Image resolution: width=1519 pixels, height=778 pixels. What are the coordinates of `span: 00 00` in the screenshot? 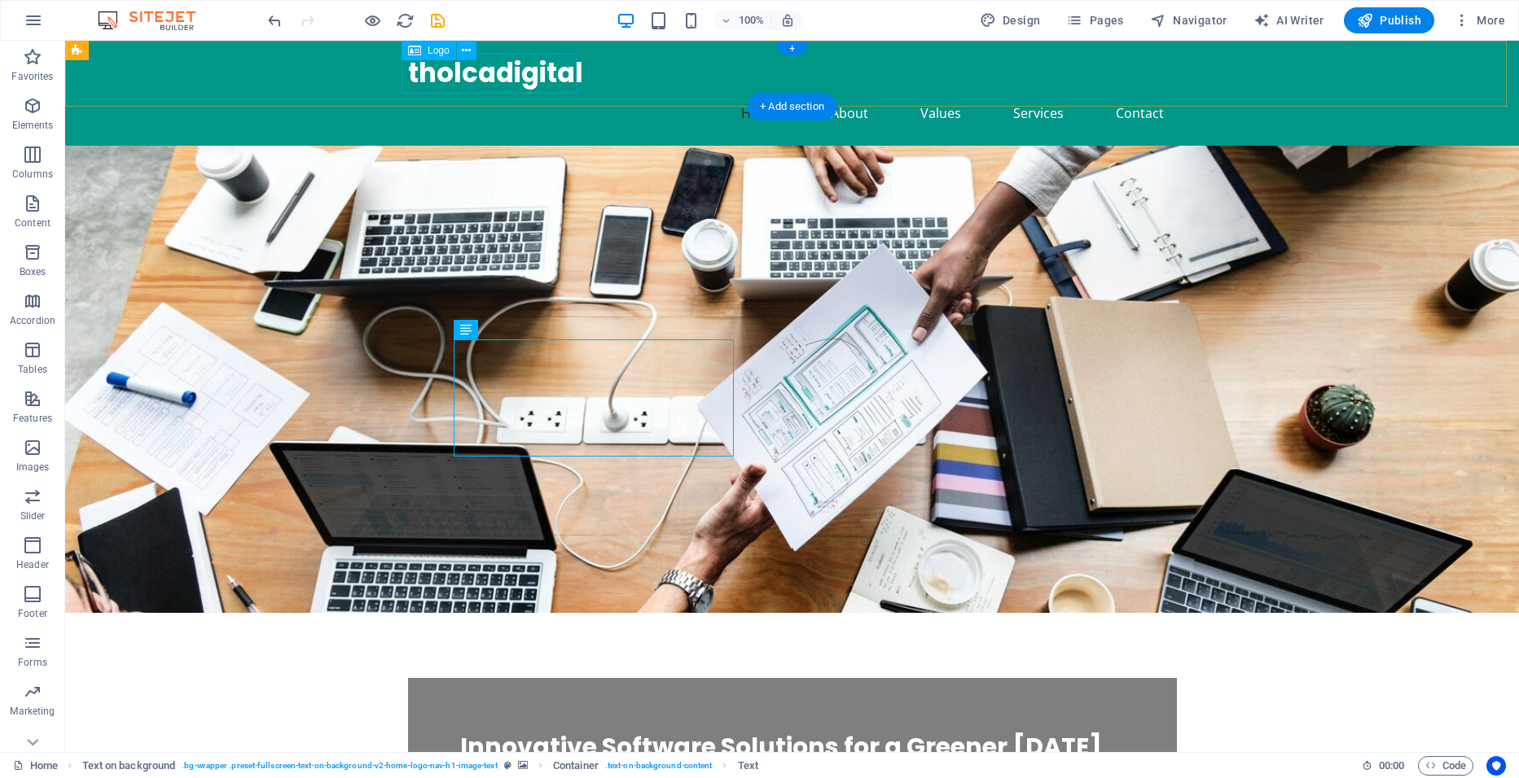 It's located at (1391, 766).